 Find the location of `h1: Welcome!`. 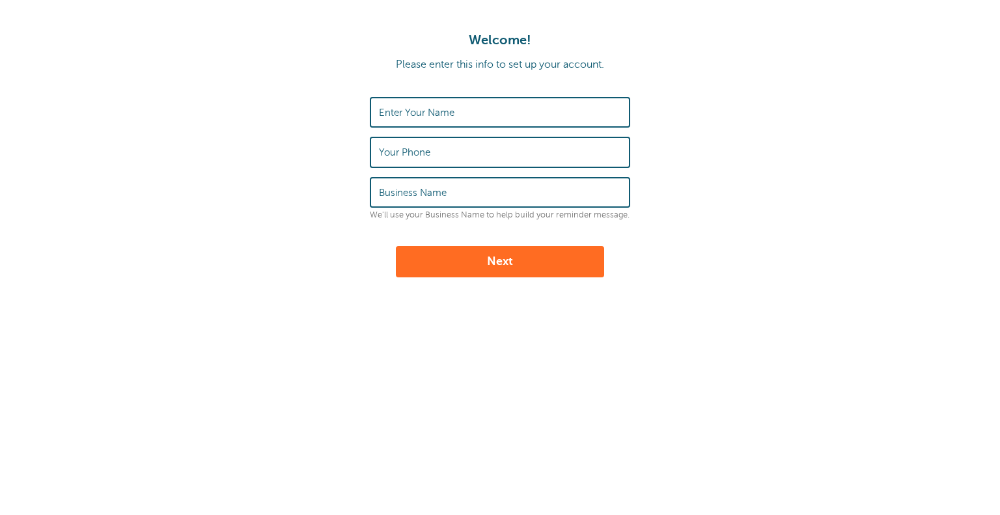

h1: Welcome! is located at coordinates (500, 40).